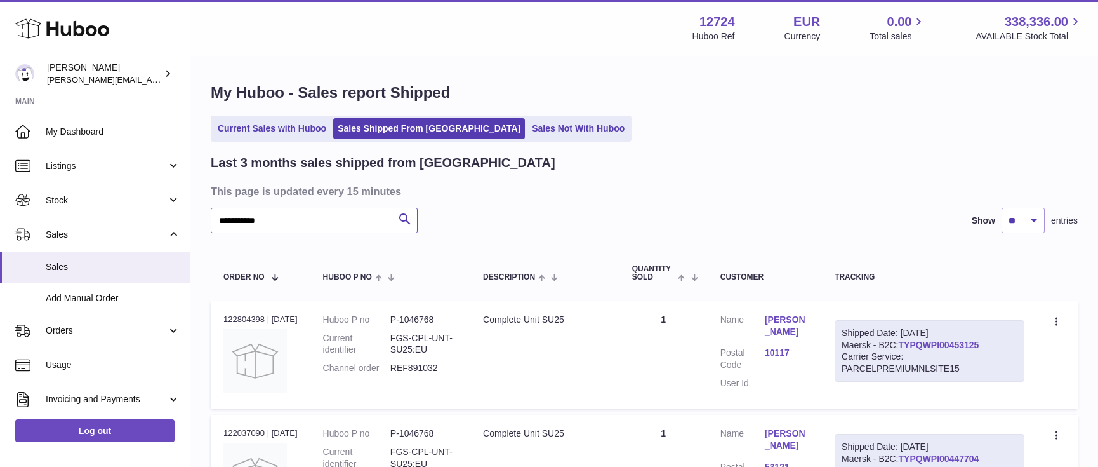 The height and width of the screenshot is (467, 1098). I want to click on span: Invoicing and Payments, so click(106, 399).